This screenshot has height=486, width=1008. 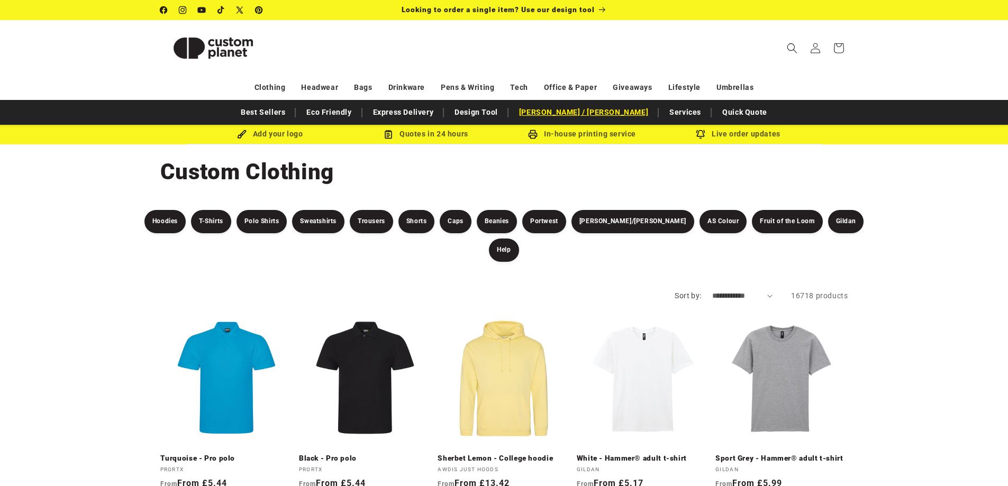 I want to click on a: Gildan, so click(x=846, y=222).